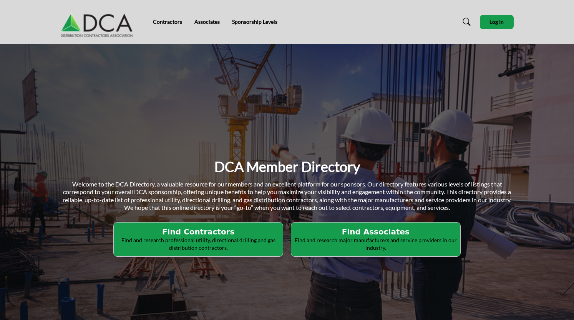  Describe the element at coordinates (167, 22) in the screenshot. I see `a: Contractors` at that location.